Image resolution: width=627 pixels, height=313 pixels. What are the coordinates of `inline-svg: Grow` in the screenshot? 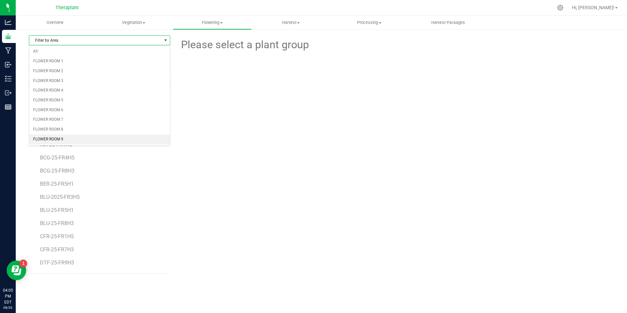 It's located at (8, 36).